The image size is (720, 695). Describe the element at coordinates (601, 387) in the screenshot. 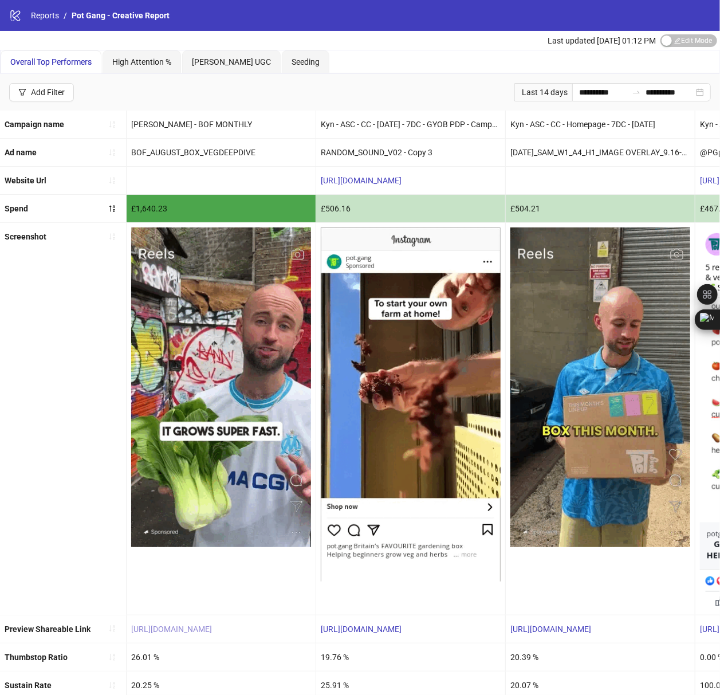

I see `img: Screenshot 120226715064490656` at that location.